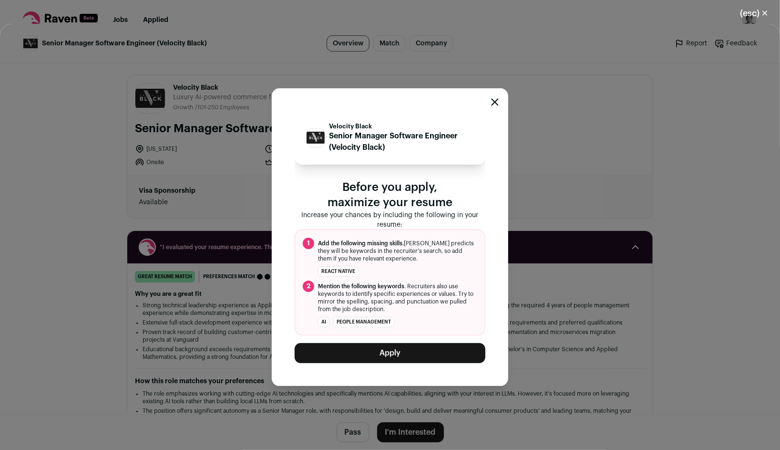 This screenshot has width=780, height=450. What do you see at coordinates (309, 286) in the screenshot?
I see `span: 2` at bounding box center [309, 286].